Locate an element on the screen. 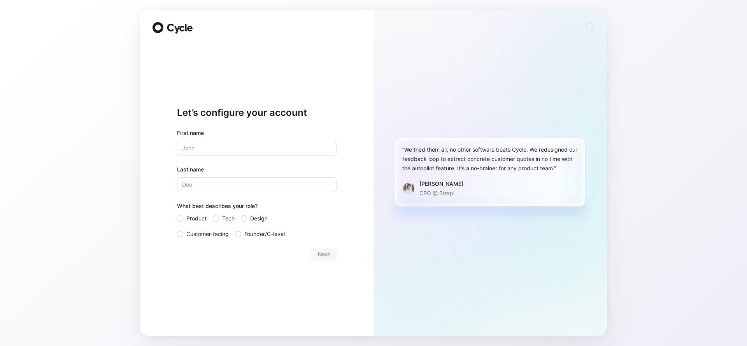 The width and height of the screenshot is (747, 346). div: What best describes your role? is located at coordinates (257, 208).